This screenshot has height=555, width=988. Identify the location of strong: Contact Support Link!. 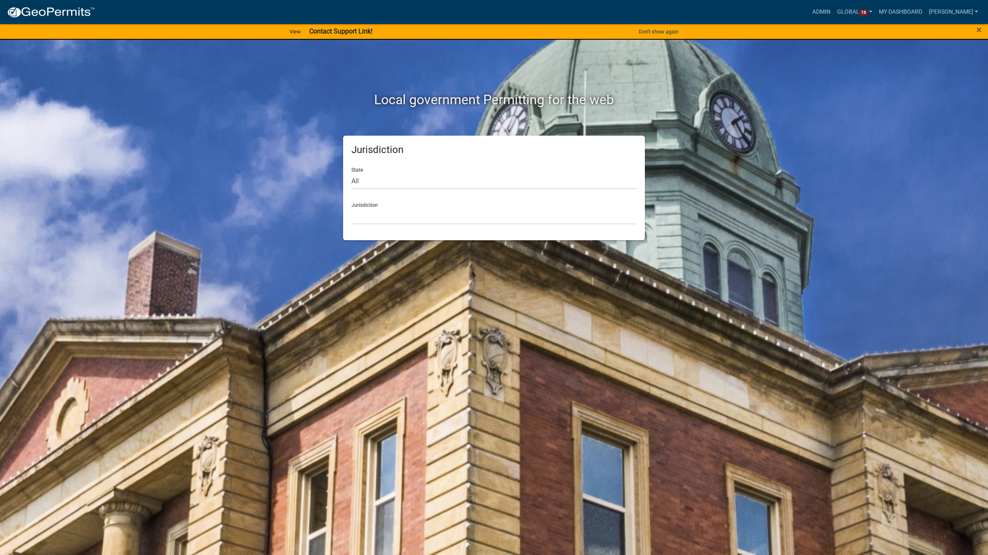
(341, 31).